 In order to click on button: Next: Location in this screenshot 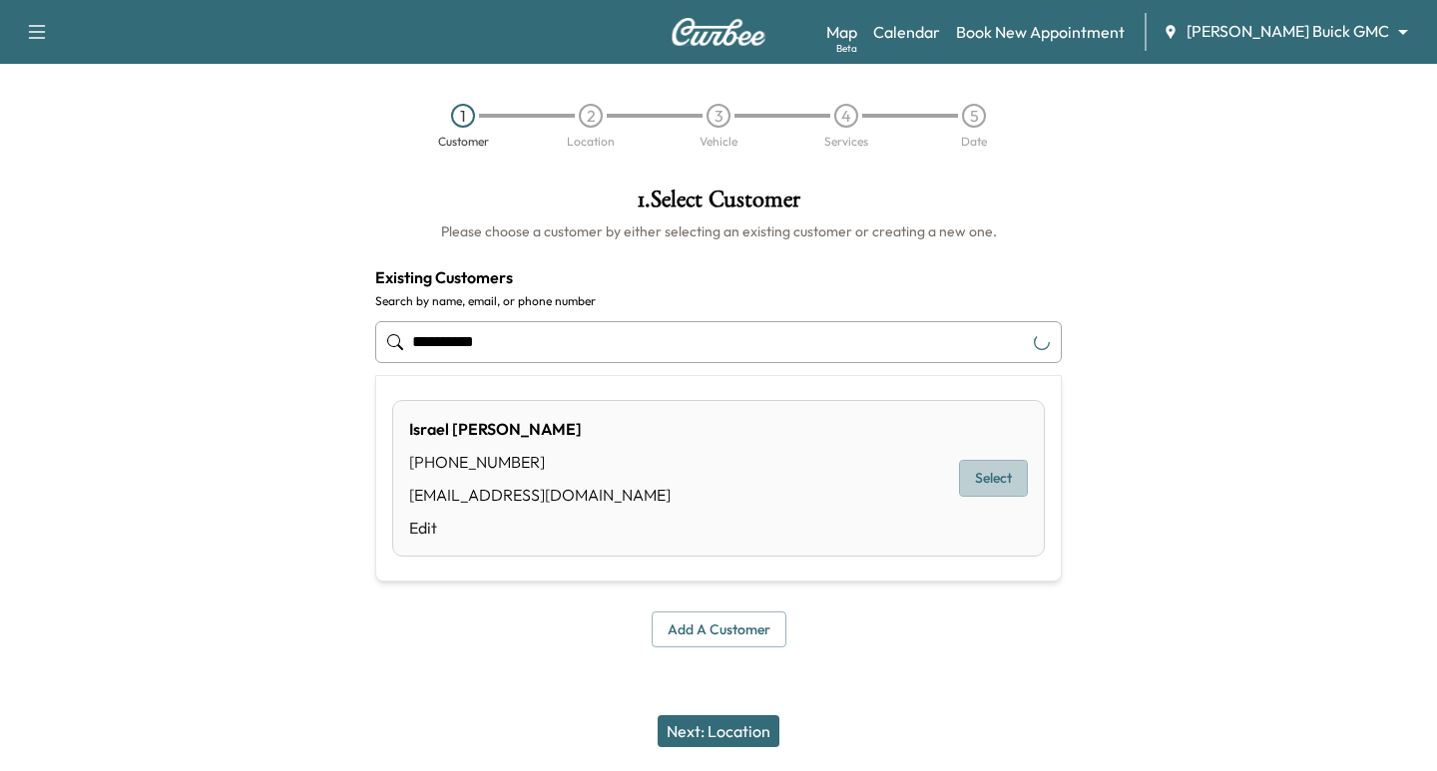, I will do `click(718, 731)`.